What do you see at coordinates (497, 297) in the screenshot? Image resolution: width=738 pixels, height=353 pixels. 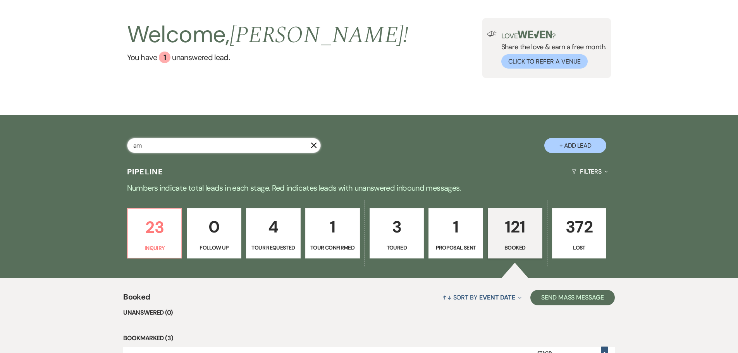 I see `span: Event Date` at bounding box center [497, 297].